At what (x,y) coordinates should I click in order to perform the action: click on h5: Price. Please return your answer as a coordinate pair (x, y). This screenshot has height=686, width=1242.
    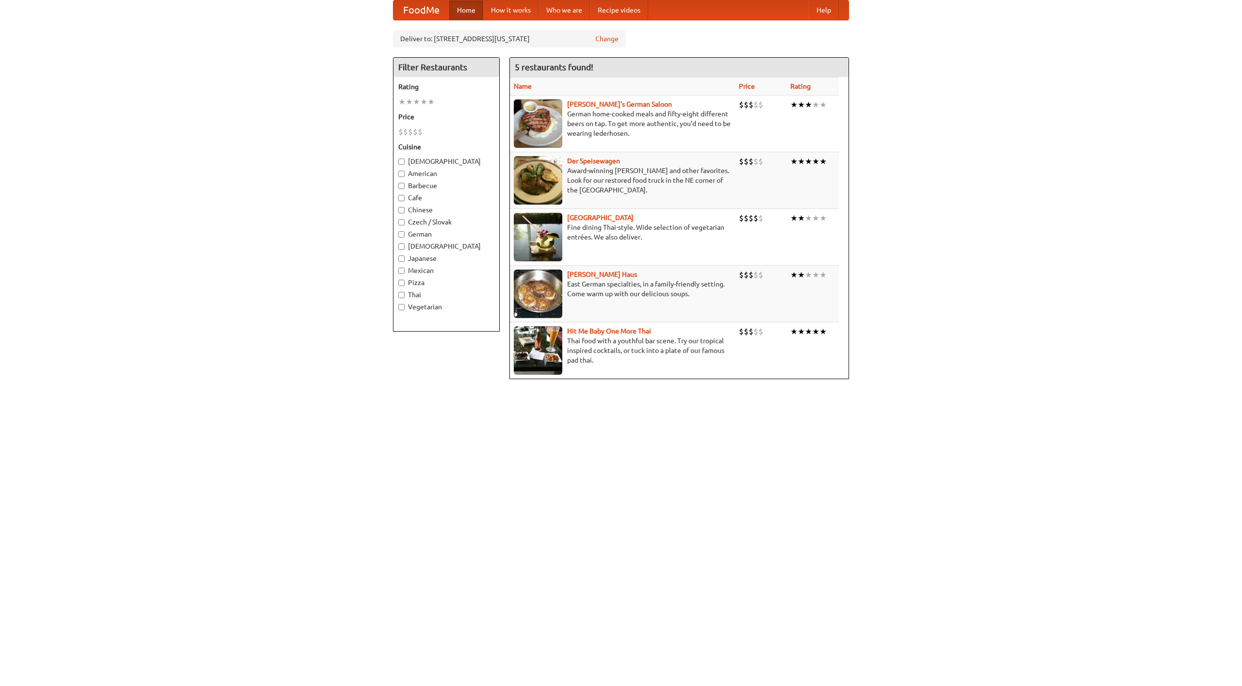
    Looking at the image, I should click on (446, 117).